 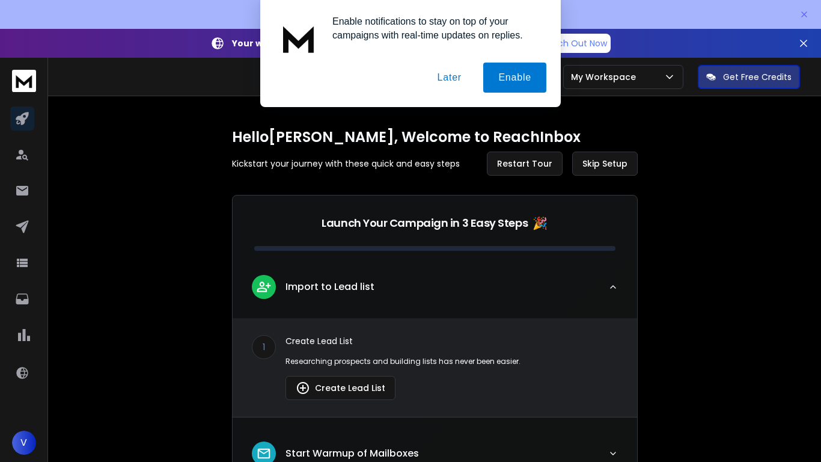 I want to click on div: Enable notifications to stay on top of your campaigns with real-time updates on replies., so click(x=435, y=28).